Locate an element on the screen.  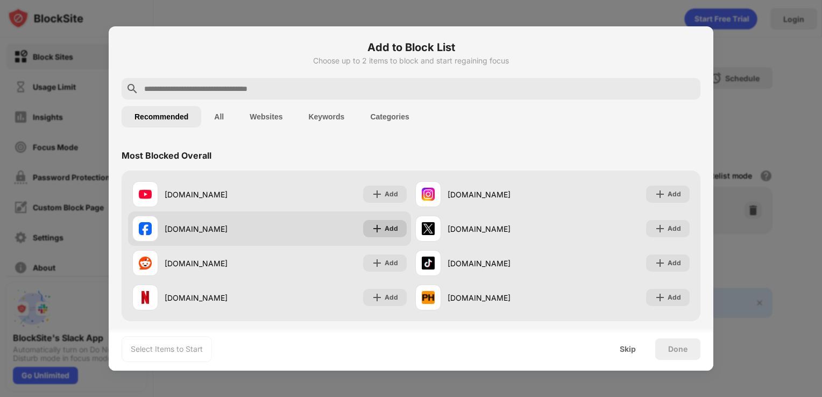
div: Select Items to Start is located at coordinates (167, 349).